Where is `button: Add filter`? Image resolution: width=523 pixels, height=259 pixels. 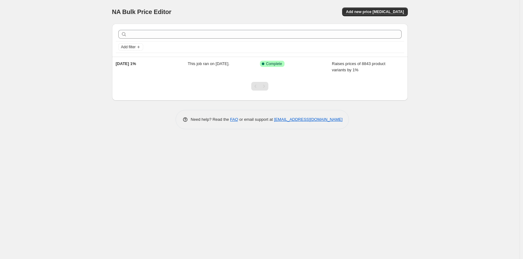
button: Add filter is located at coordinates (131, 47).